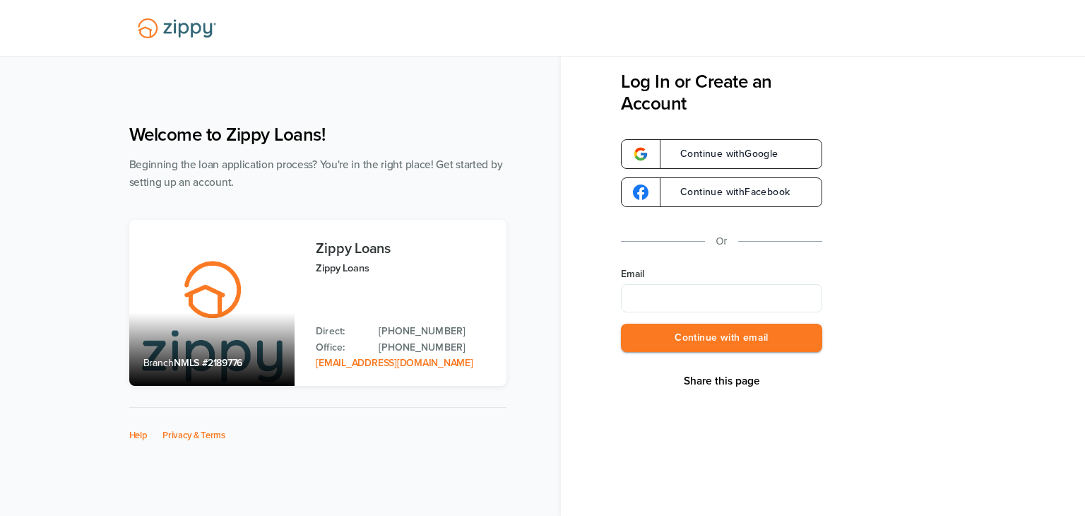  I want to click on label: Email, so click(721, 274).